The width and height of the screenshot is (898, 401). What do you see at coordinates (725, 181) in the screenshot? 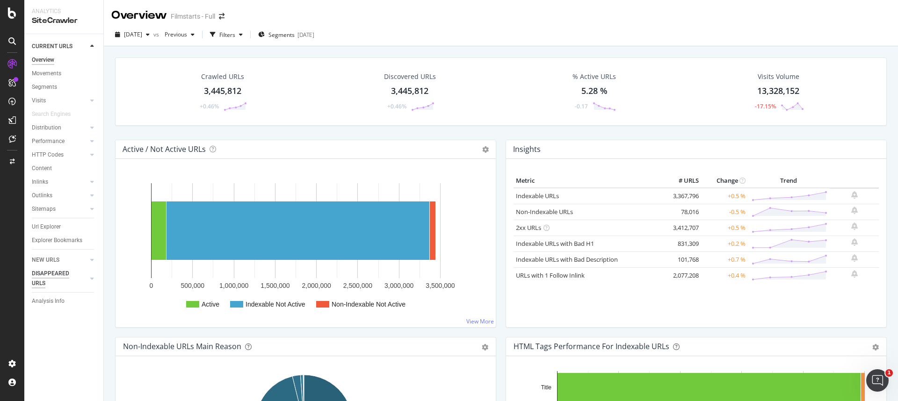
I see `th: Change` at bounding box center [725, 181].